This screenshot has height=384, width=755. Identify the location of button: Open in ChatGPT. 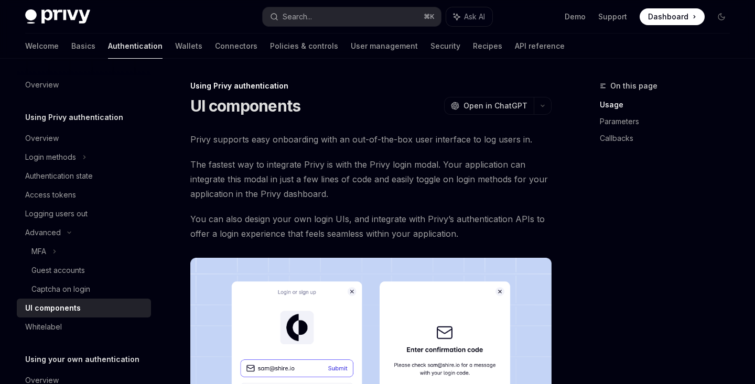
(489, 106).